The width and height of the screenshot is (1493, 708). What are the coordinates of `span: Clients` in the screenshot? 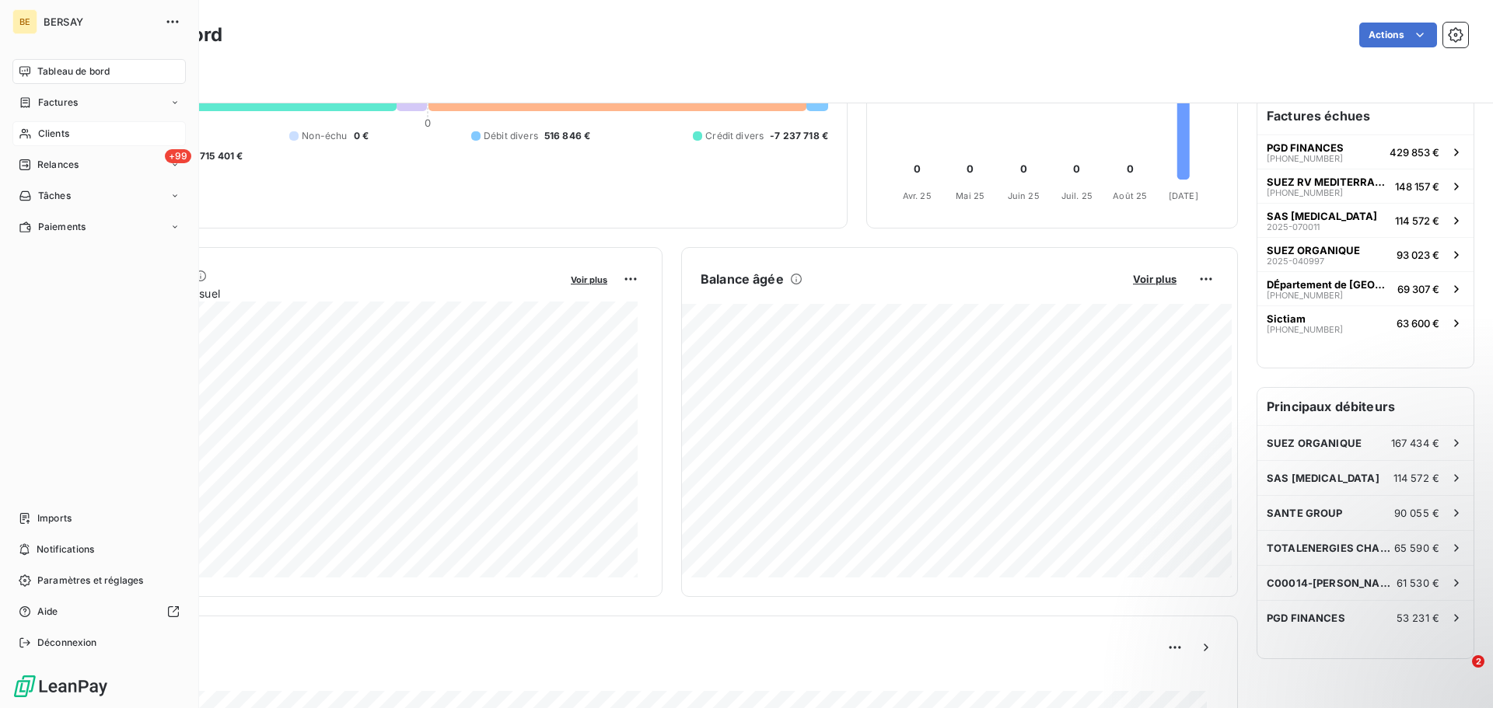 It's located at (54, 134).